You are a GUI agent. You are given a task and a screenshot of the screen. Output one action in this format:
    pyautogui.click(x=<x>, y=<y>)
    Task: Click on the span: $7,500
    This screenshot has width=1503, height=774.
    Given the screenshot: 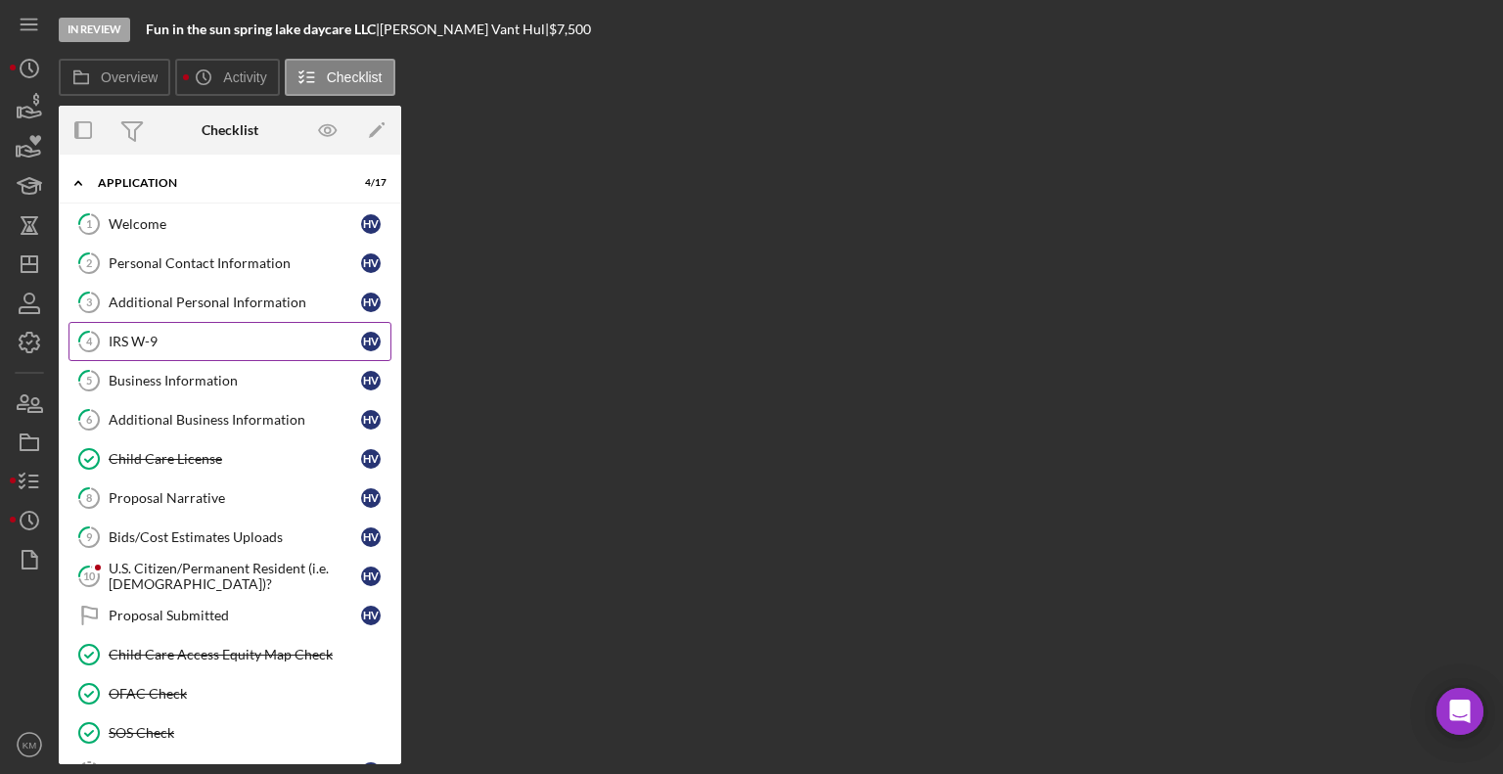 What is the action you would take?
    pyautogui.click(x=570, y=28)
    